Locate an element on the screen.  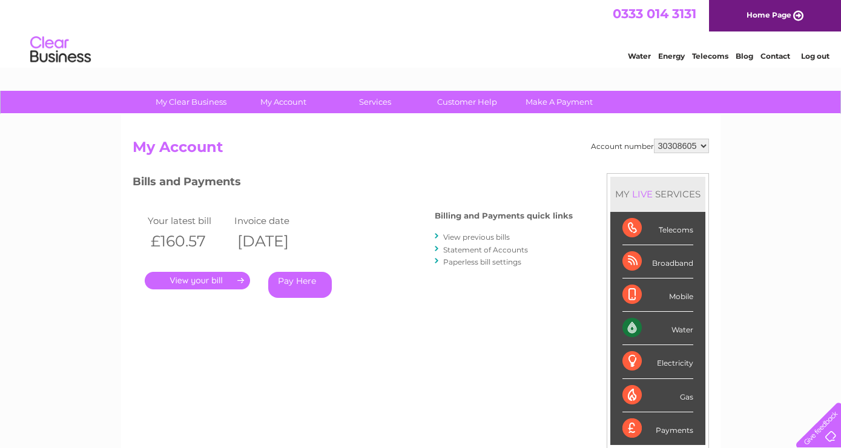
img: logo.png is located at coordinates (61, 50).